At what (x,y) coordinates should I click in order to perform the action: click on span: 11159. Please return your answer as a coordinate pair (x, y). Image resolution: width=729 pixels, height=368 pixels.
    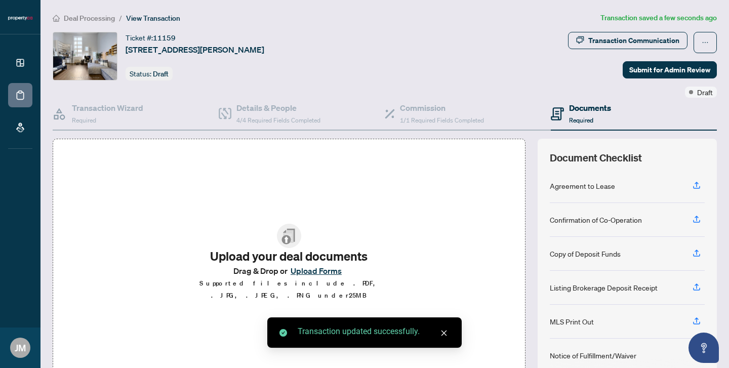
    Looking at the image, I should click on (164, 38).